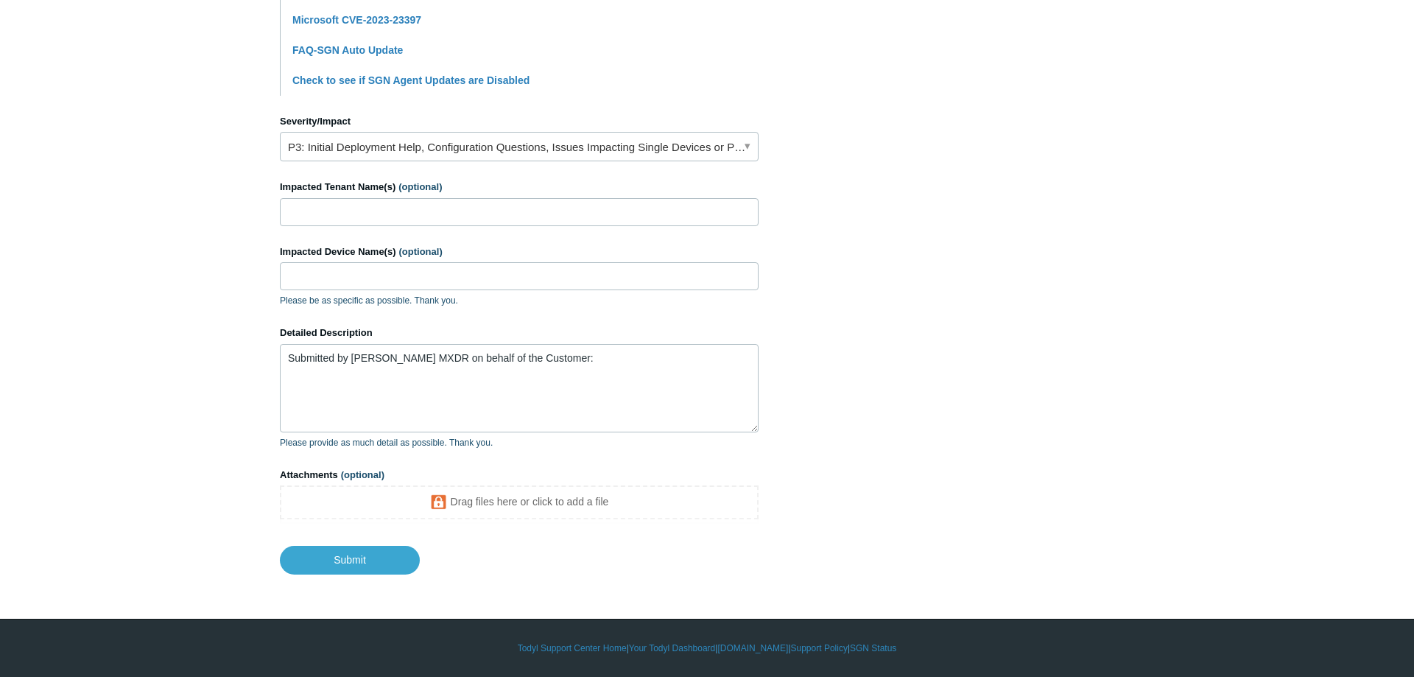 The image size is (1414, 677). What do you see at coordinates (519, 475) in the screenshot?
I see `label: Attachments` at bounding box center [519, 475].